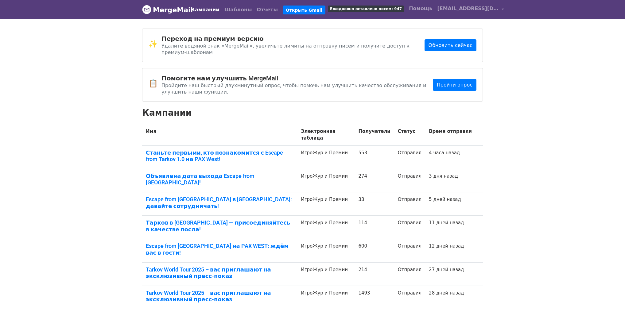  I want to click on font: MergeMail, so click(173, 10).